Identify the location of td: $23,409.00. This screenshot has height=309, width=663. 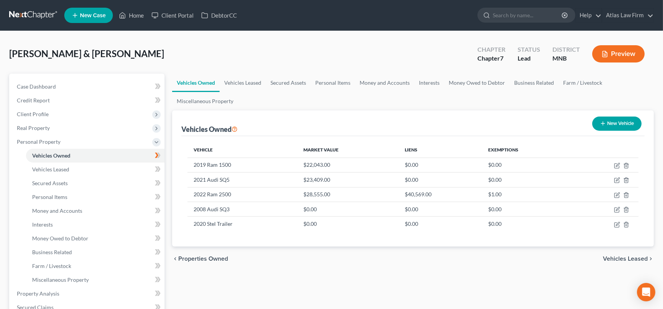
(348, 180).